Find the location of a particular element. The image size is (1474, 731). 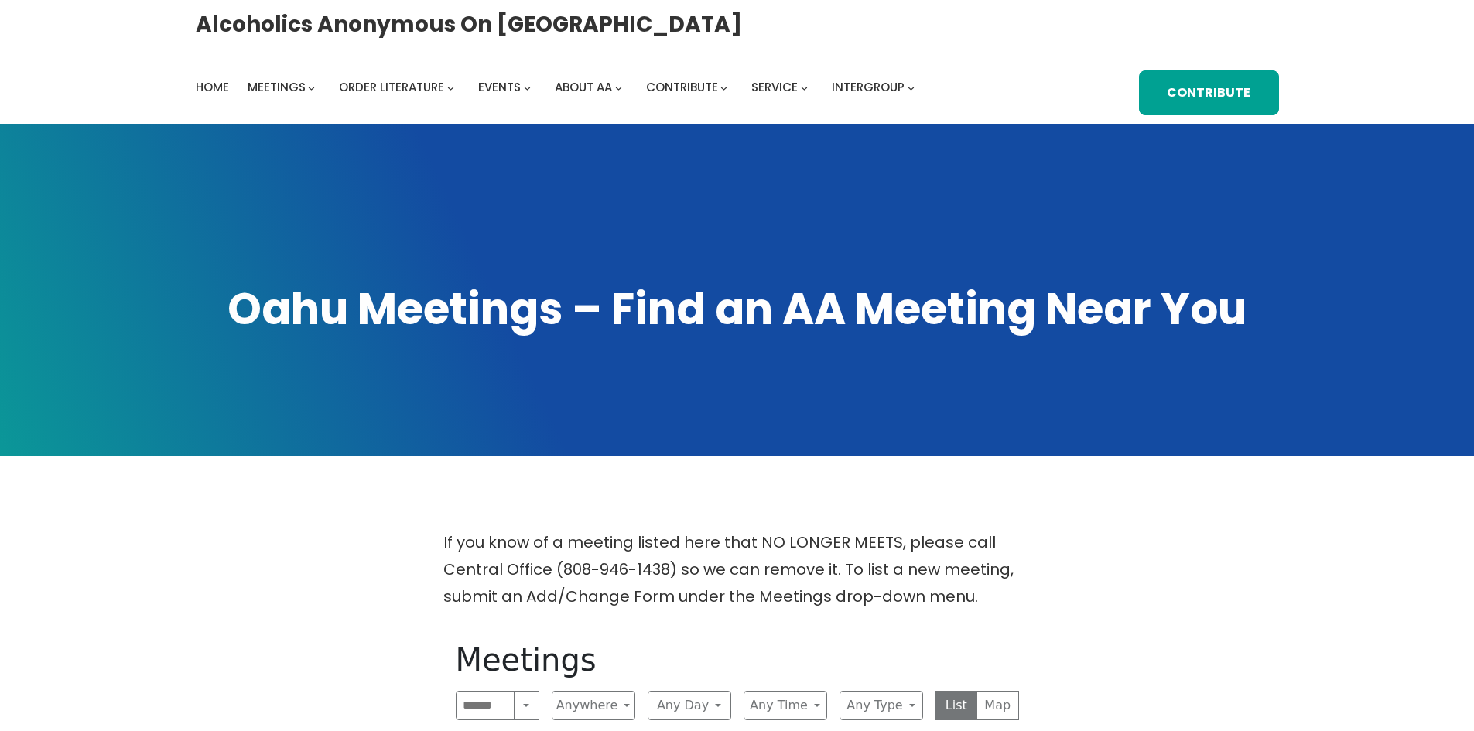

button: Service submenu is located at coordinates (804, 87).